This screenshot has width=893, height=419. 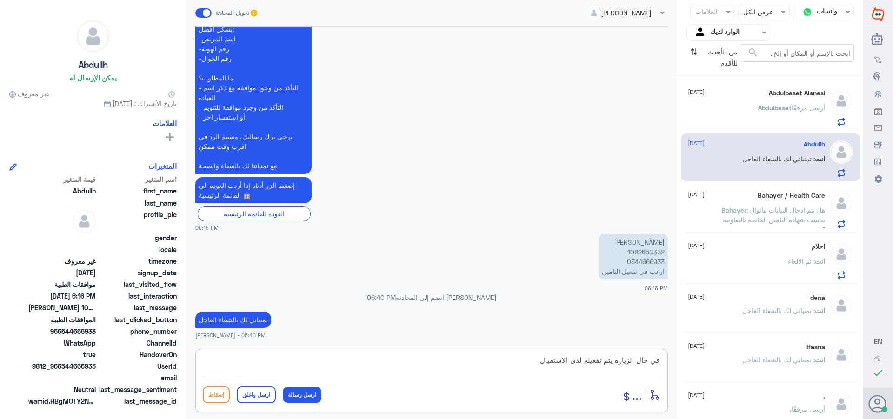 What do you see at coordinates (775, 107) in the screenshot?
I see `span: Abdulbaset` at bounding box center [775, 107].